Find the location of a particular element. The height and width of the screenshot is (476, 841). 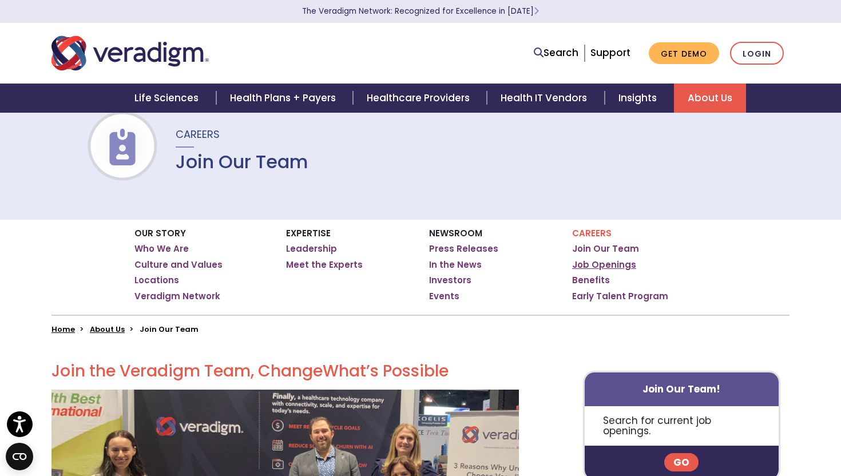

a: Search is located at coordinates (556, 53).